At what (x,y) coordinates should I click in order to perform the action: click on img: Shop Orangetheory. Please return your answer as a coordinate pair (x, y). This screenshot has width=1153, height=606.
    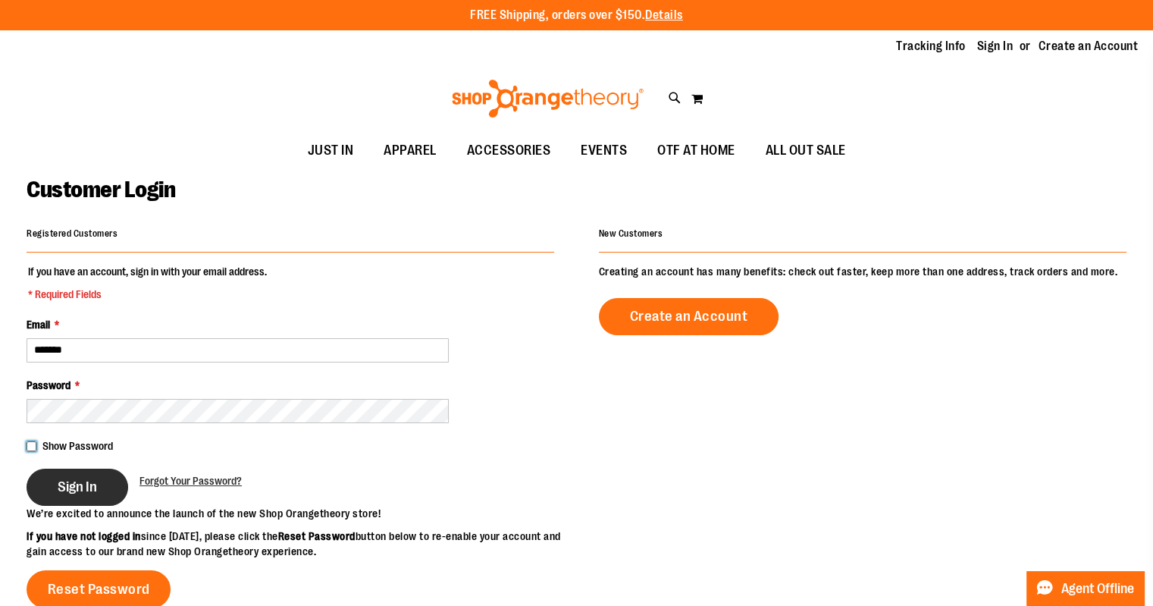
    Looking at the image, I should click on (547, 99).